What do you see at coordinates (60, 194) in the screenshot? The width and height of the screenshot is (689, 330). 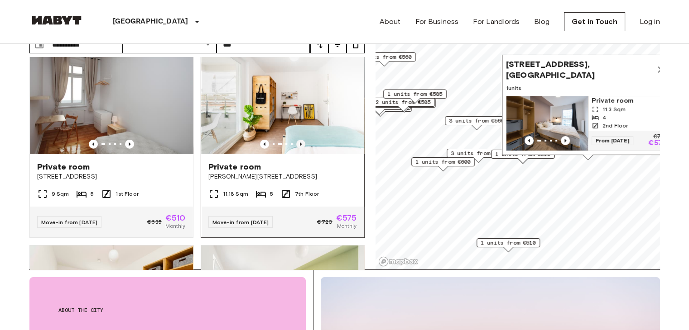 I see `span: 9 Sqm` at bounding box center [60, 194].